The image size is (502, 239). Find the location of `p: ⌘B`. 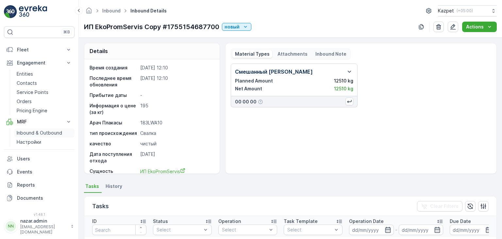

p: ⌘B is located at coordinates (67, 32).